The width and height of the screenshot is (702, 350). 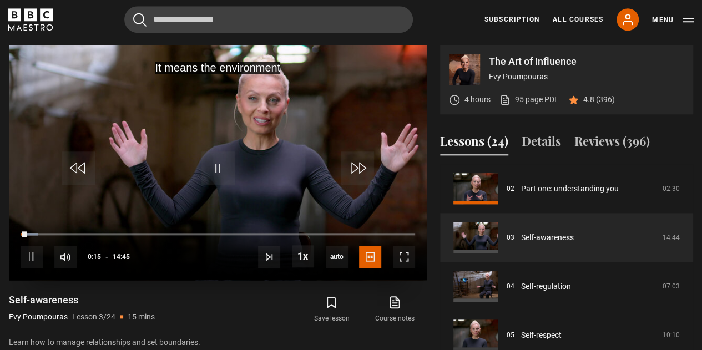 I want to click on button: Captions, so click(x=370, y=257).